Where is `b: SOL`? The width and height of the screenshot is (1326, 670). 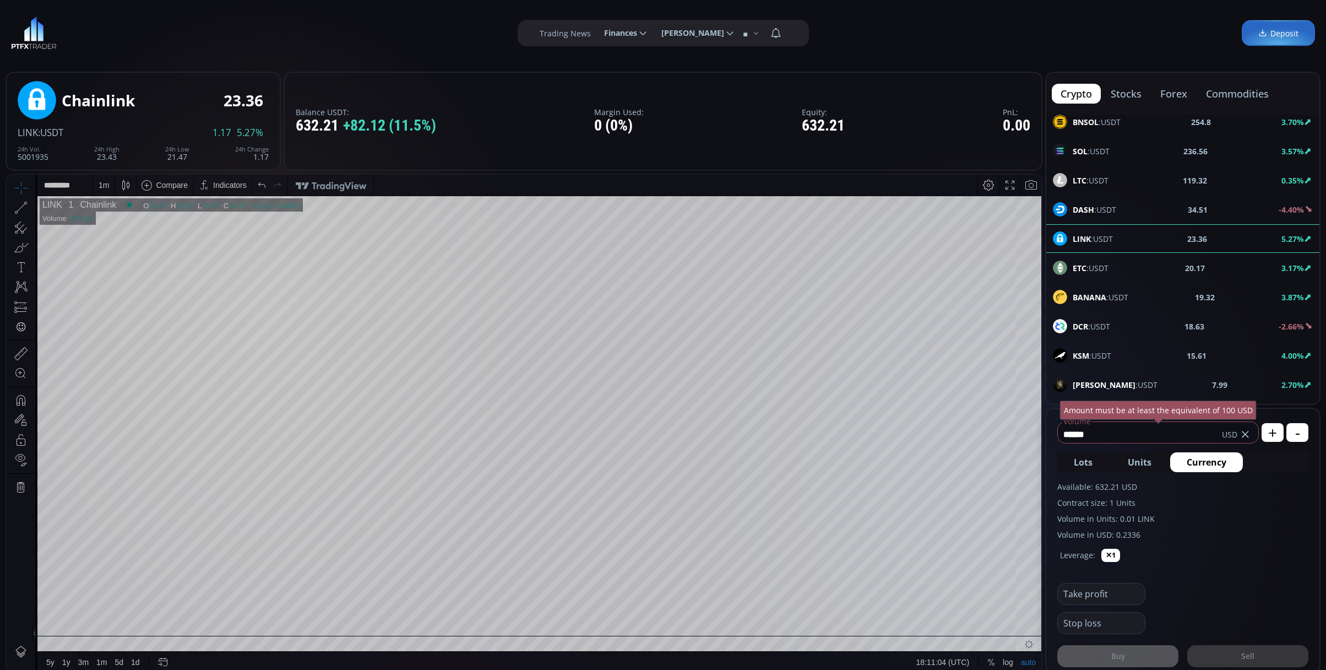
b: SOL is located at coordinates (1080, 151).